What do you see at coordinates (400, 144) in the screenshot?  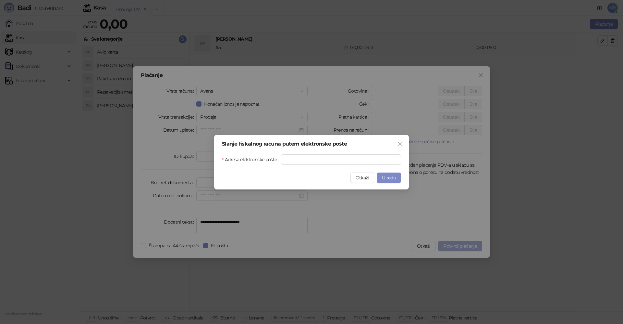 I see `span: close` at bounding box center [400, 144].